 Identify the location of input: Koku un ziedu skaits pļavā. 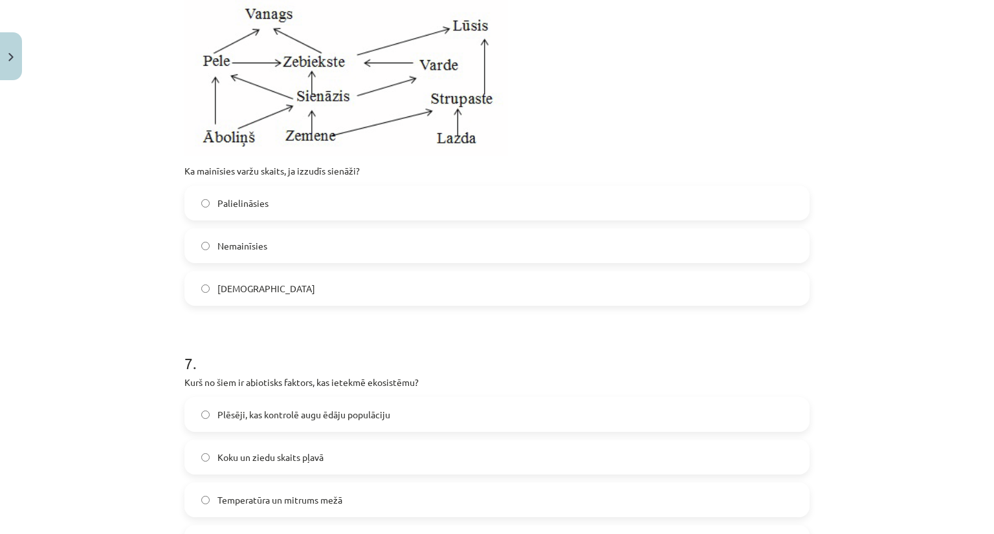
(205, 457).